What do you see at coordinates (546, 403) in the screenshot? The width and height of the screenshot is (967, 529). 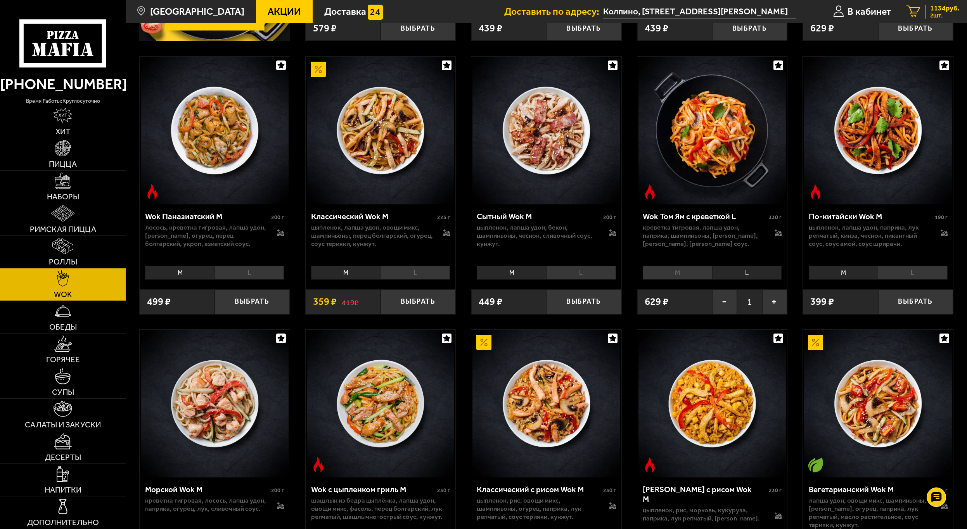 I see `img: Классический с рисом Wok M` at bounding box center [546, 403].